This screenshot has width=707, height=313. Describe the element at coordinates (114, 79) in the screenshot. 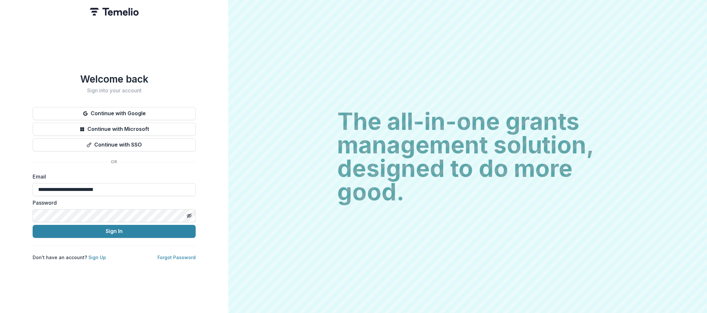

I see `h1: Welcome back` at that location.